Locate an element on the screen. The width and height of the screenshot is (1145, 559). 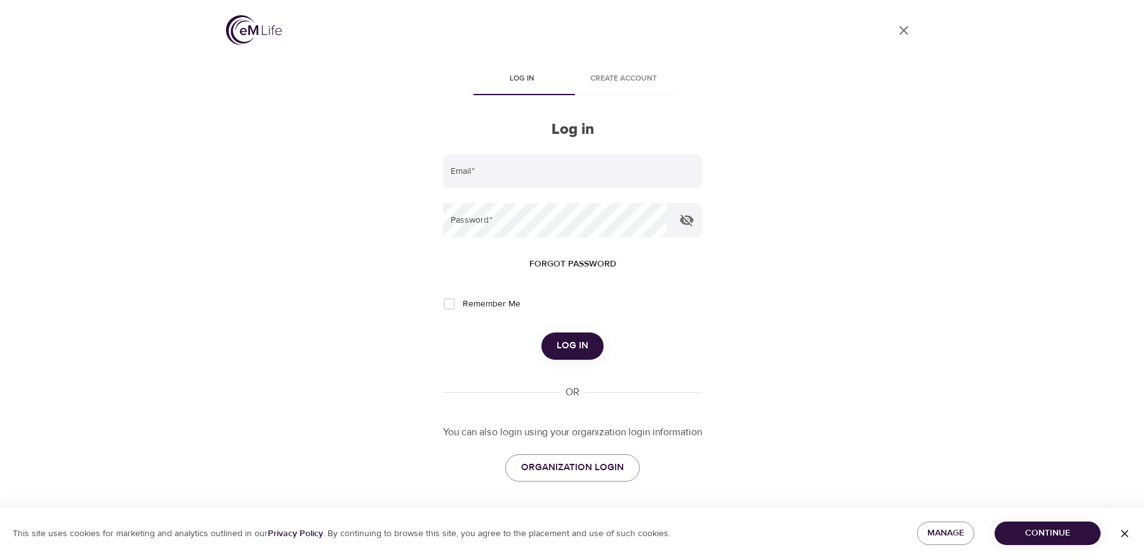
div: OR is located at coordinates (572, 392).